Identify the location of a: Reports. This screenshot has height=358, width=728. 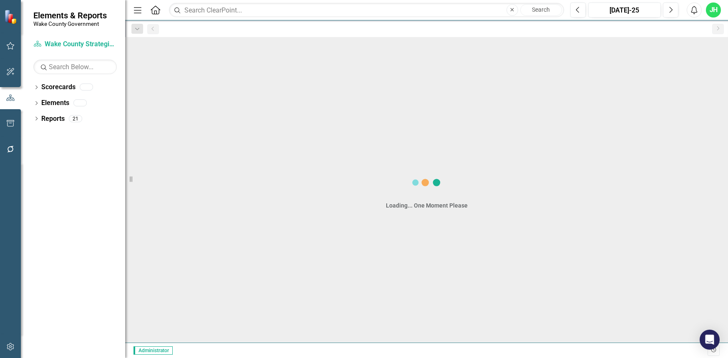
(53, 119).